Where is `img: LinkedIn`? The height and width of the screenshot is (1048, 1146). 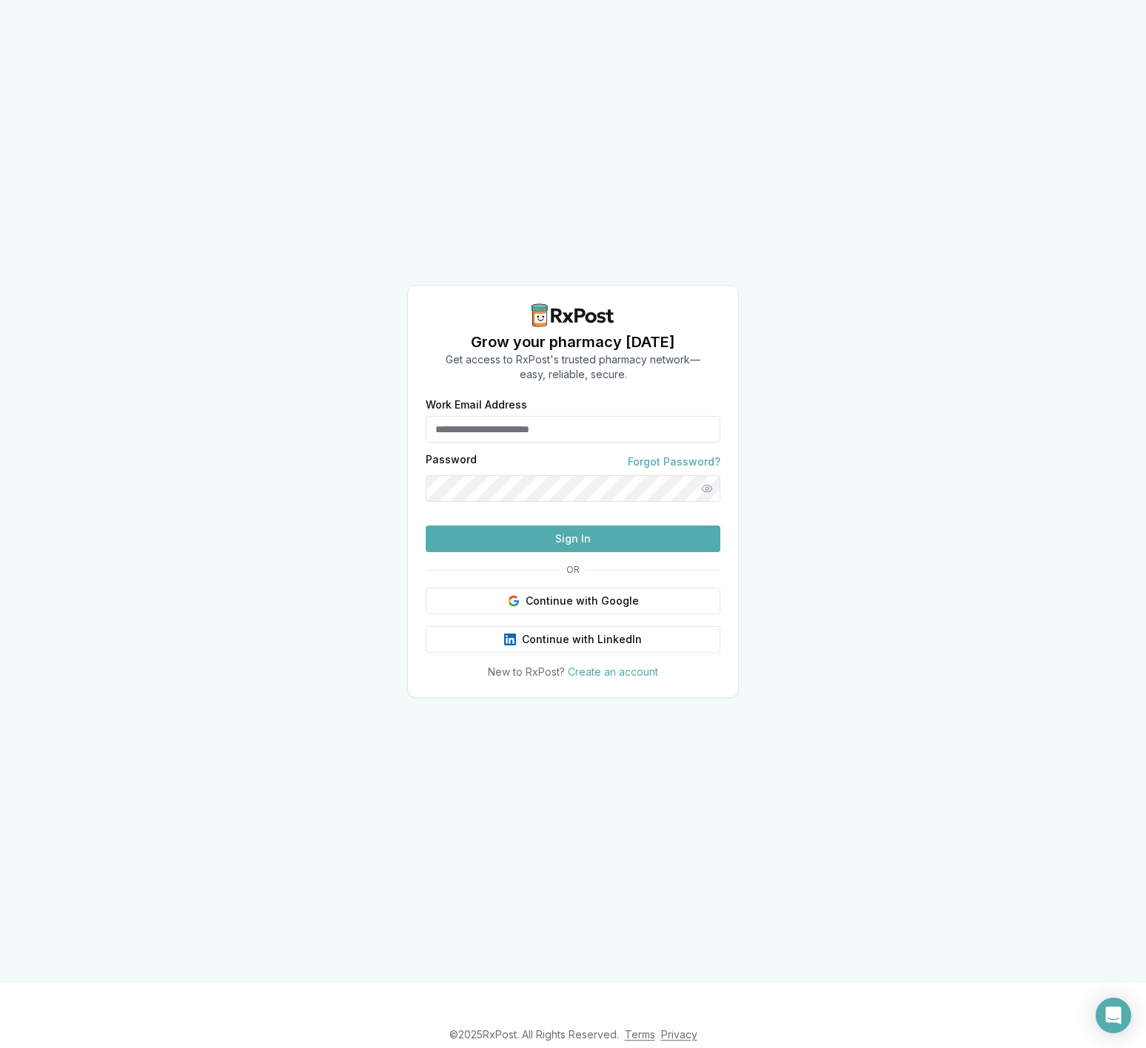 img: LinkedIn is located at coordinates (510, 640).